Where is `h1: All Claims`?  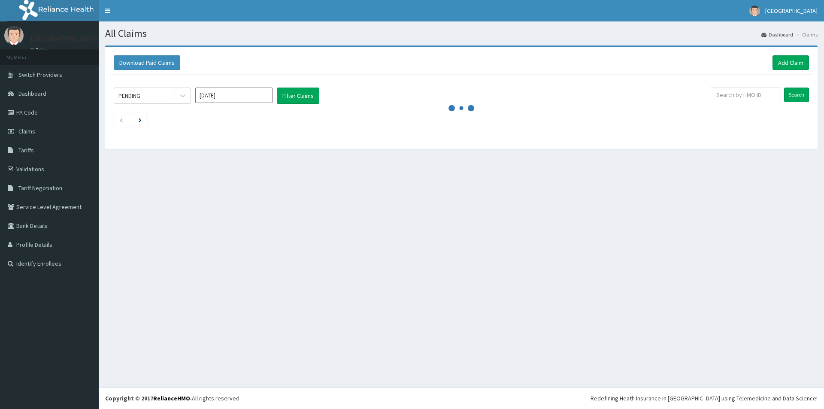
h1: All Claims is located at coordinates (461, 33).